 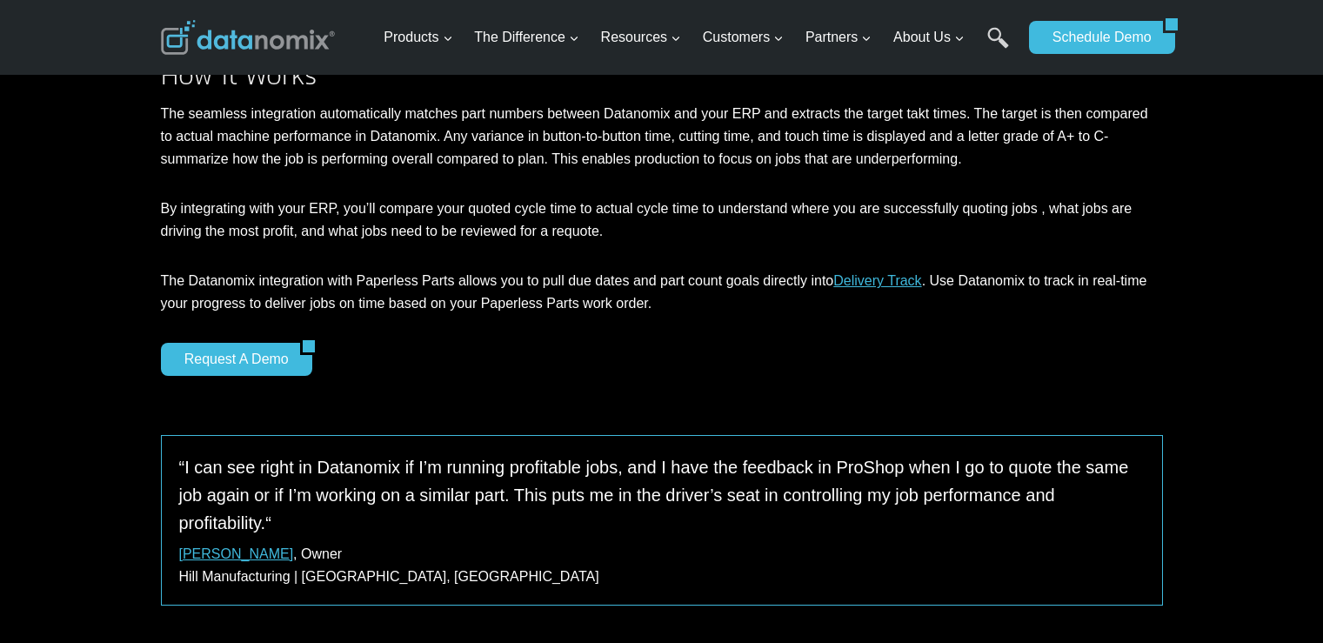 I want to click on h2: How it Works, so click(x=662, y=75).